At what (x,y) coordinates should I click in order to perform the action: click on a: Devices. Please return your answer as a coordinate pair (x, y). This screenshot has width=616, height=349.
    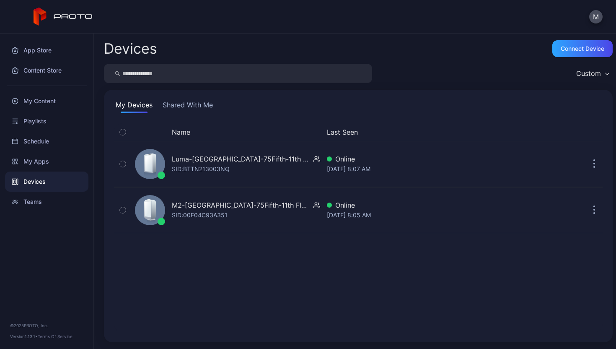
    Looking at the image, I should click on (47, 181).